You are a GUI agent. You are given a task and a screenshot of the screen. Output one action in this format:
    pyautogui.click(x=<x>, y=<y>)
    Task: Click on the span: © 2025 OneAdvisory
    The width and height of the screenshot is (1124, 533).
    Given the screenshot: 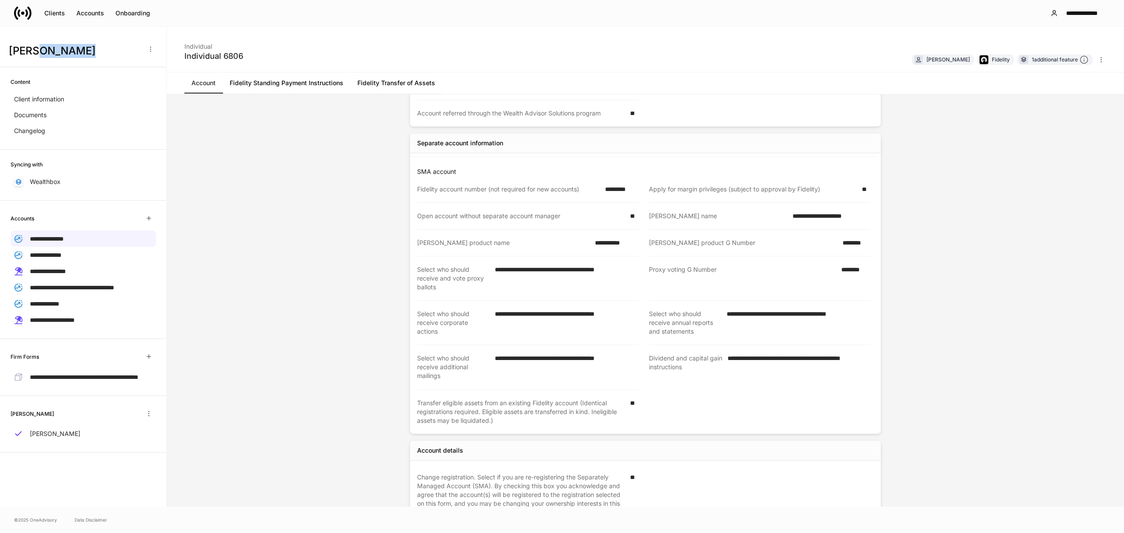 What is the action you would take?
    pyautogui.click(x=36, y=520)
    